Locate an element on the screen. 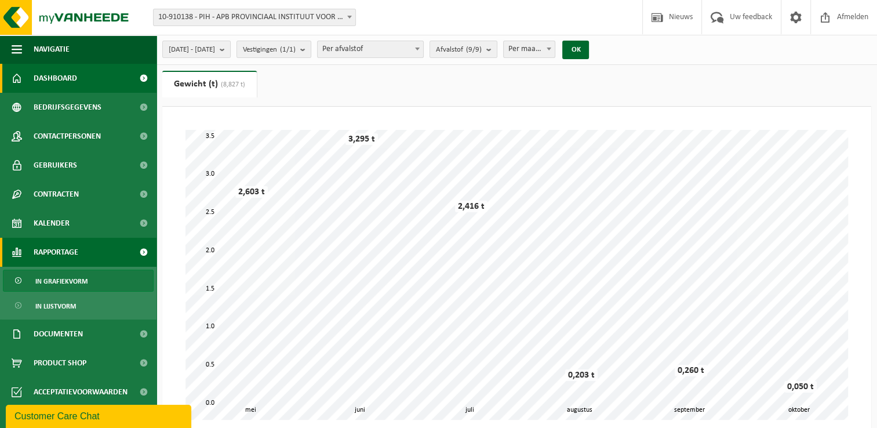  div: 0,050 t is located at coordinates (800, 386).